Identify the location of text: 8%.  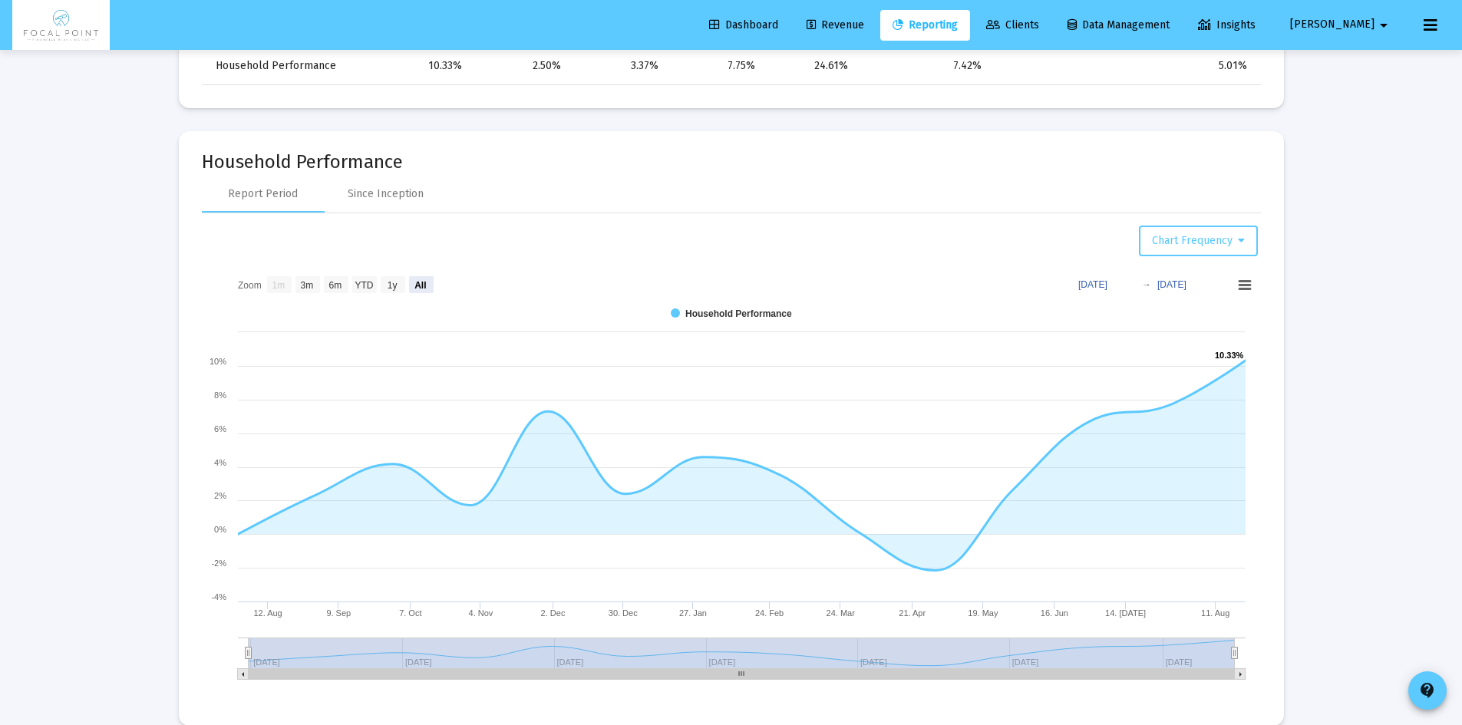
(220, 395).